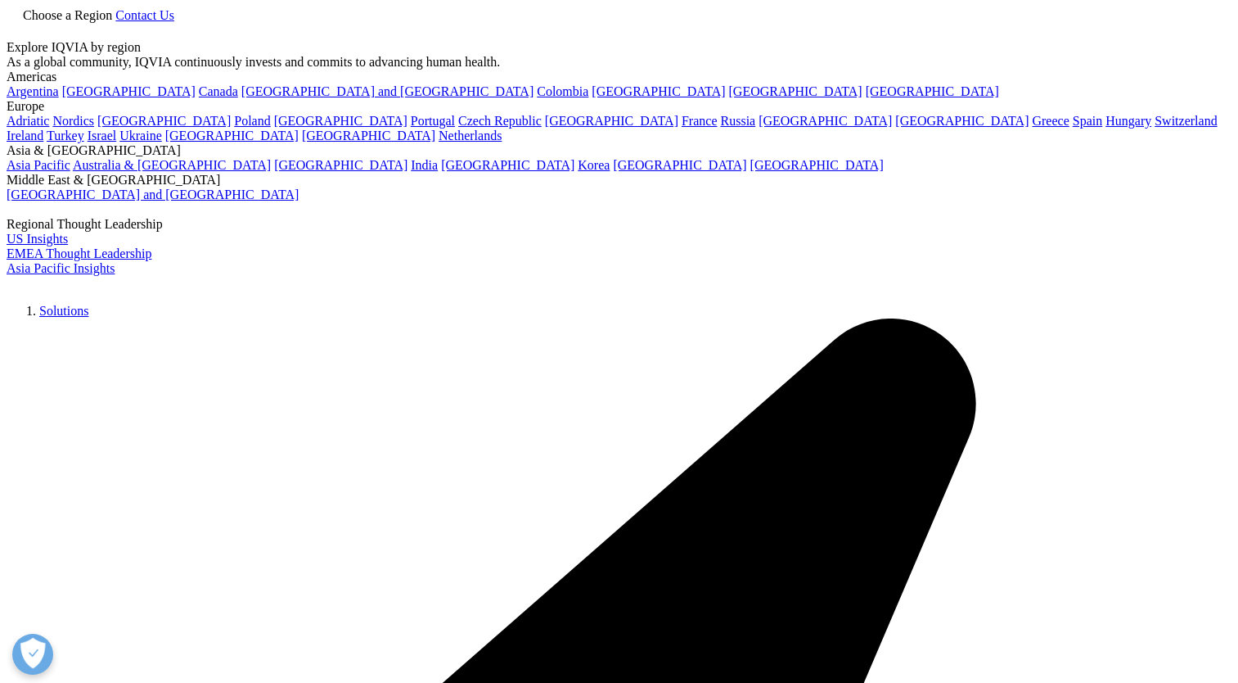 Image resolution: width=1238 pixels, height=683 pixels. I want to click on a: Turkey, so click(65, 135).